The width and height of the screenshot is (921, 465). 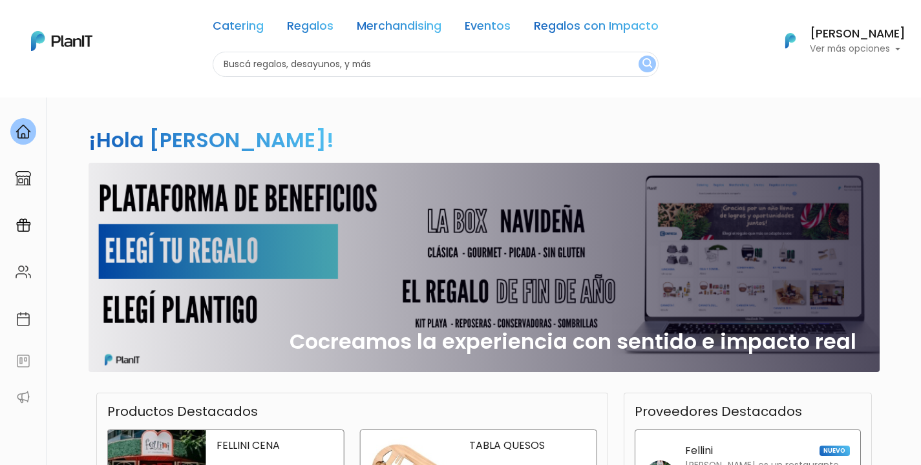 What do you see at coordinates (698, 451) in the screenshot?
I see `p: Fellini` at bounding box center [698, 451].